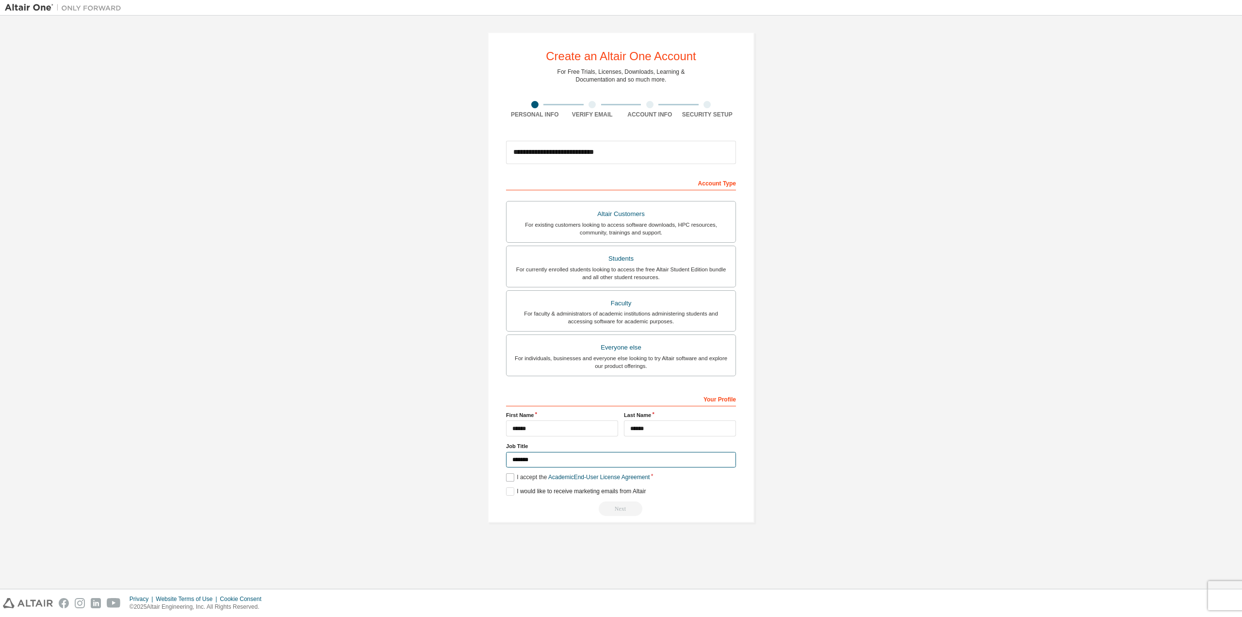 The image size is (1242, 617). Describe the element at coordinates (621, 273) in the screenshot. I see `div: For currently enrolled students looking to access the free Altair Student Edition bundle and all ...` at that location.